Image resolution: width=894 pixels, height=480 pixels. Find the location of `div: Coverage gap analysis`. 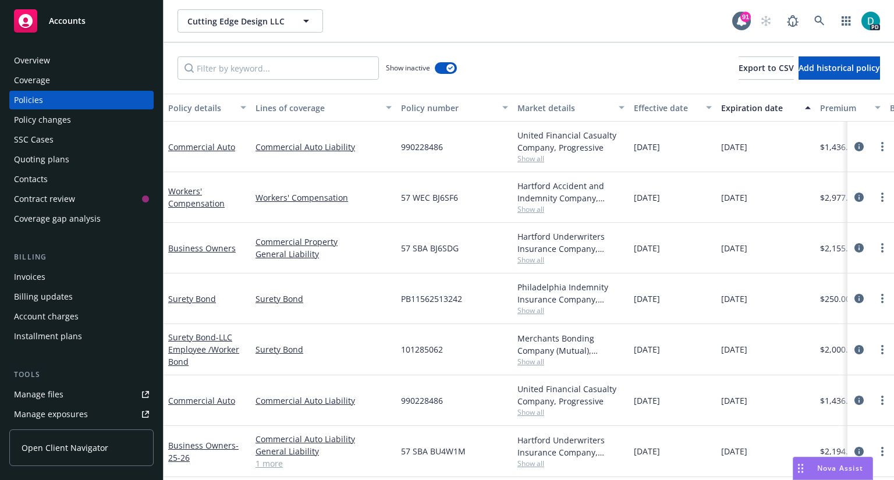

div: Coverage gap analysis is located at coordinates (57, 219).